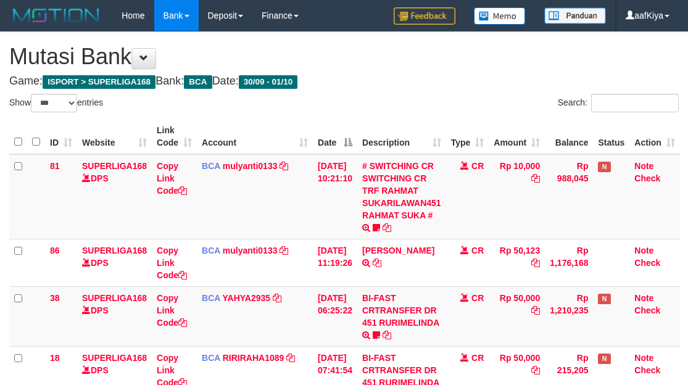 The width and height of the screenshot is (688, 385). Describe the element at coordinates (535, 263) in the screenshot. I see `a: Copy Rp 50,123 to clipboard` at that location.